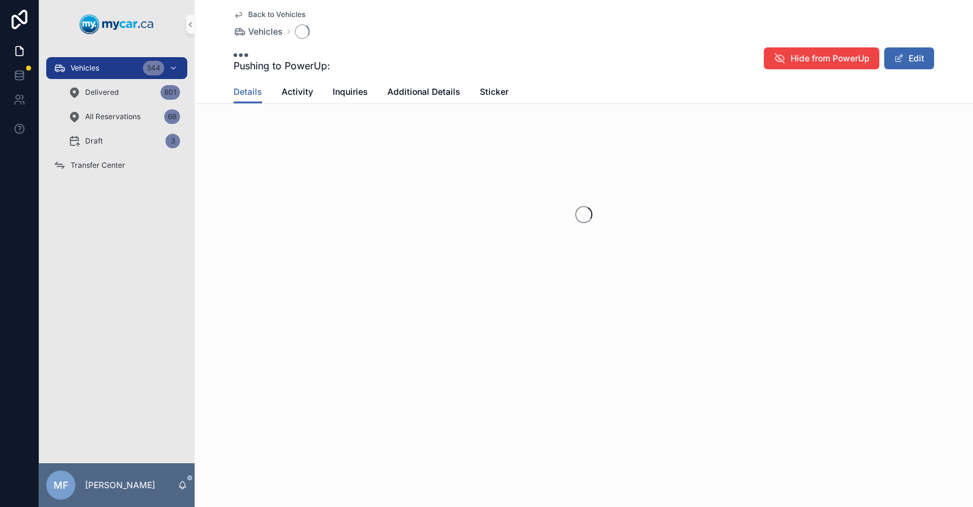 The width and height of the screenshot is (973, 507). What do you see at coordinates (270, 15) in the screenshot?
I see `a: Back to Vehicles` at bounding box center [270, 15].